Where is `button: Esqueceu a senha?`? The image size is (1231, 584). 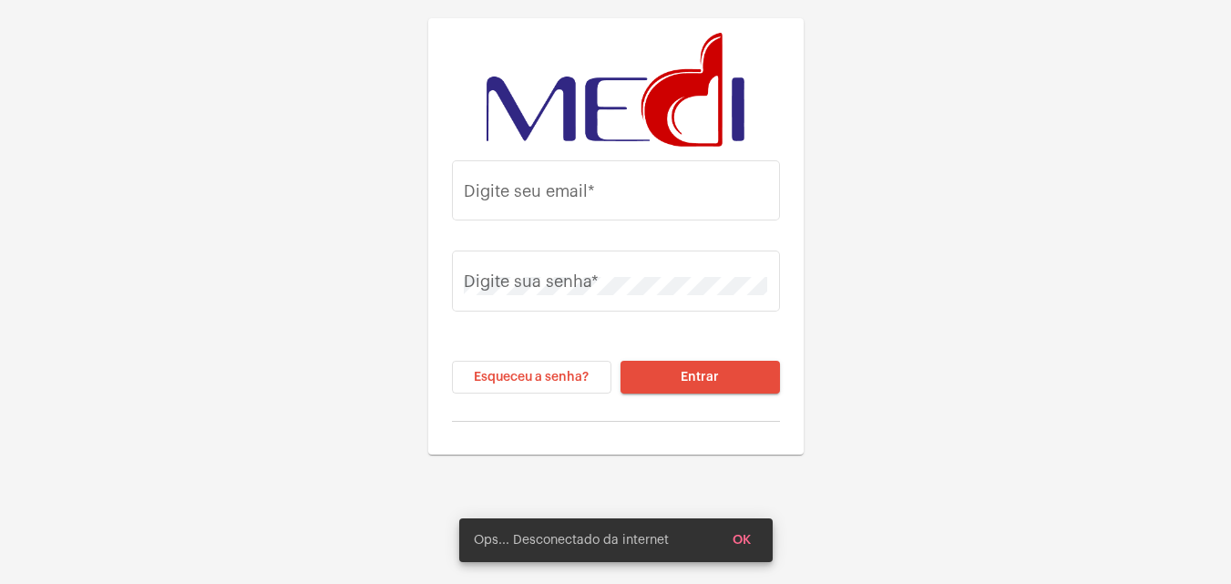
button: Esqueceu a senha? is located at coordinates (531, 377).